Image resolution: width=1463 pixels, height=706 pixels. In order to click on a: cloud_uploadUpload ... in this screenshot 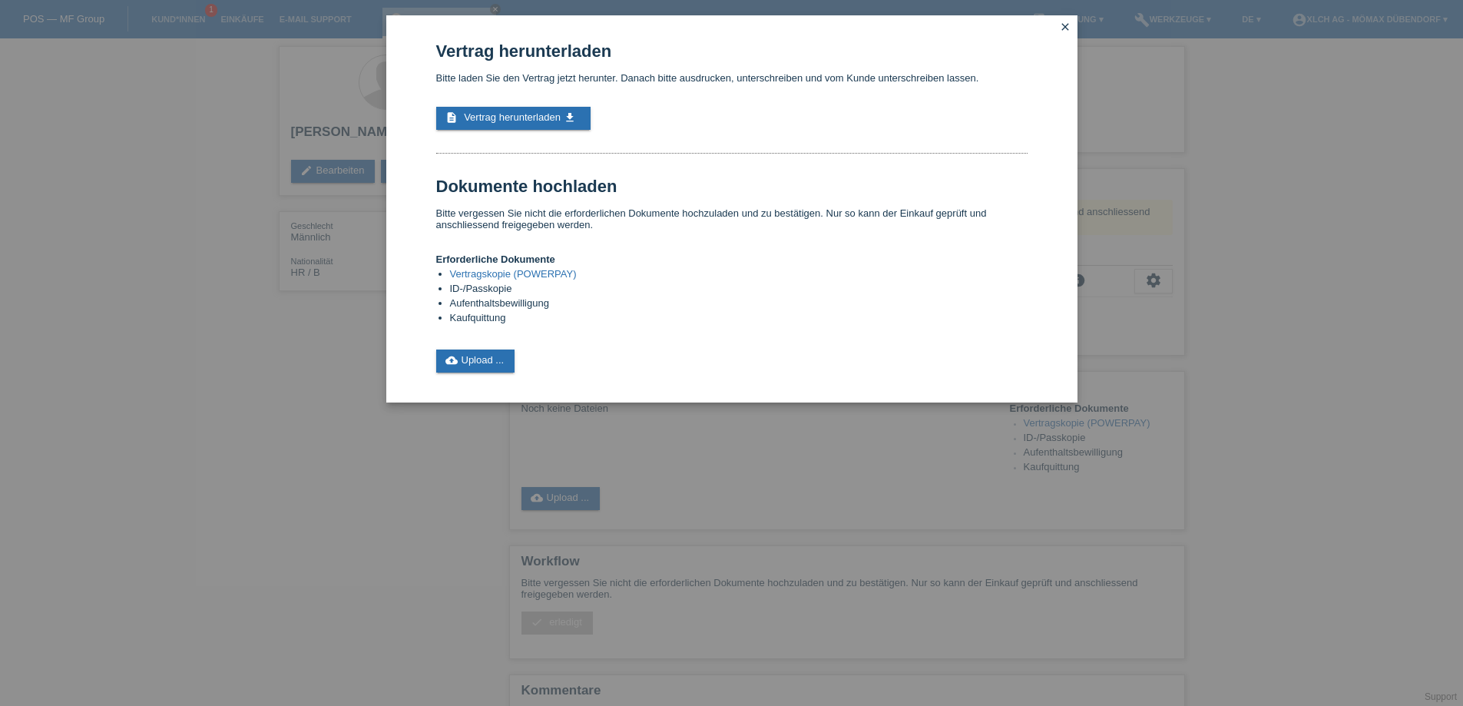, I will do `click(475, 361)`.